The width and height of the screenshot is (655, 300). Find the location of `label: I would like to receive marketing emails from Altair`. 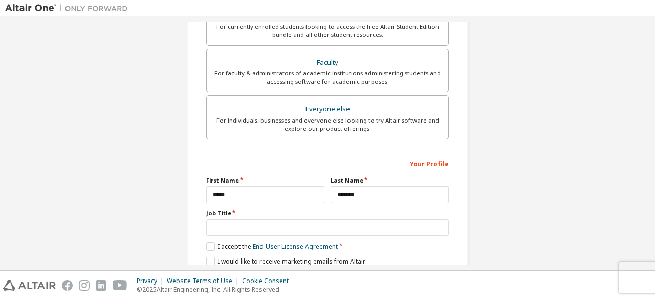

label: I would like to receive marketing emails from Altair is located at coordinates (286, 261).